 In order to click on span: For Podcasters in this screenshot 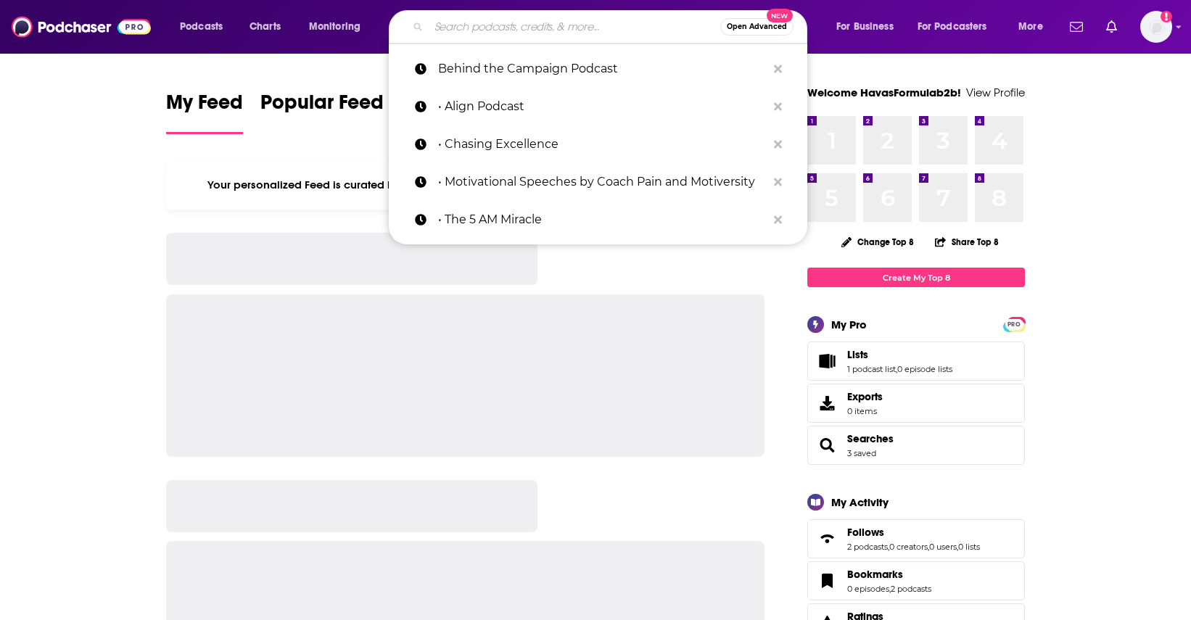, I will do `click(953, 27)`.